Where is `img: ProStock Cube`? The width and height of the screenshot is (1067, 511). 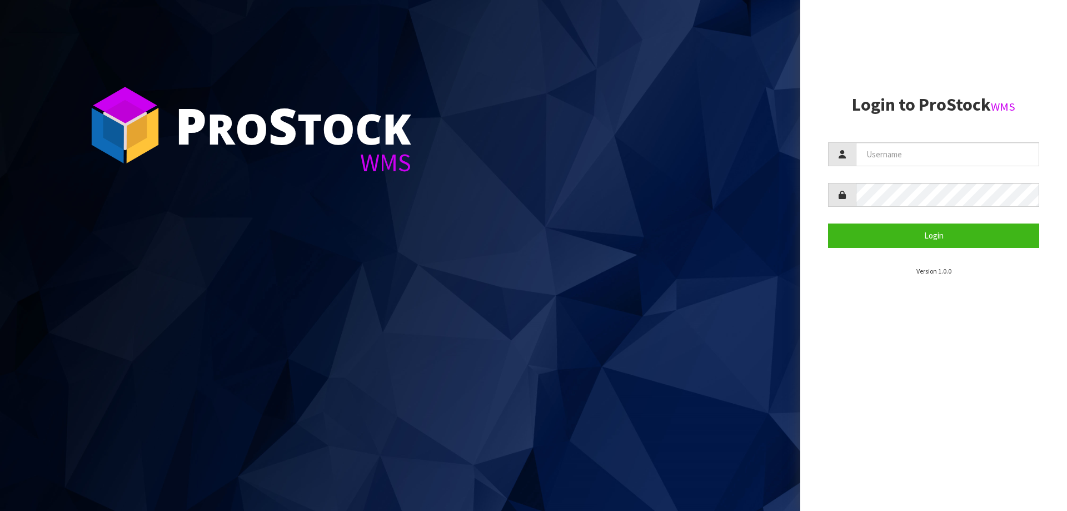 img: ProStock Cube is located at coordinates (125, 125).